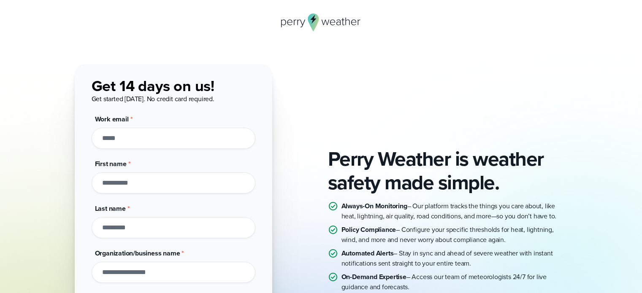  I want to click on span: First name, so click(111, 164).